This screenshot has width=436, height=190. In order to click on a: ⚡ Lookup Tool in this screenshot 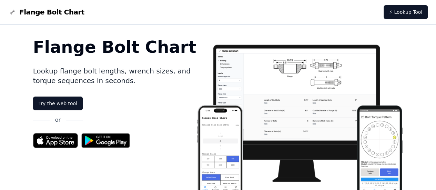, I will do `click(405, 12)`.